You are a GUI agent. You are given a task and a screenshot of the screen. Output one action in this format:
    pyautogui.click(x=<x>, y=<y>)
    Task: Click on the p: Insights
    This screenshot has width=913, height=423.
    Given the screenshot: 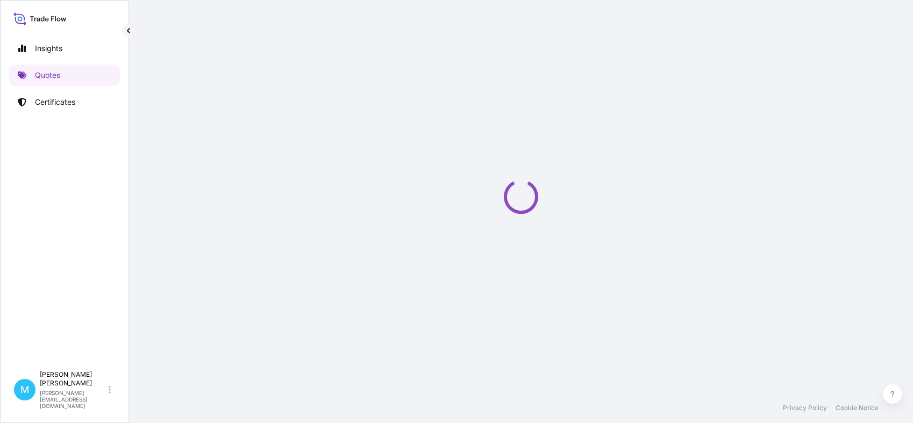 What is the action you would take?
    pyautogui.click(x=48, y=48)
    